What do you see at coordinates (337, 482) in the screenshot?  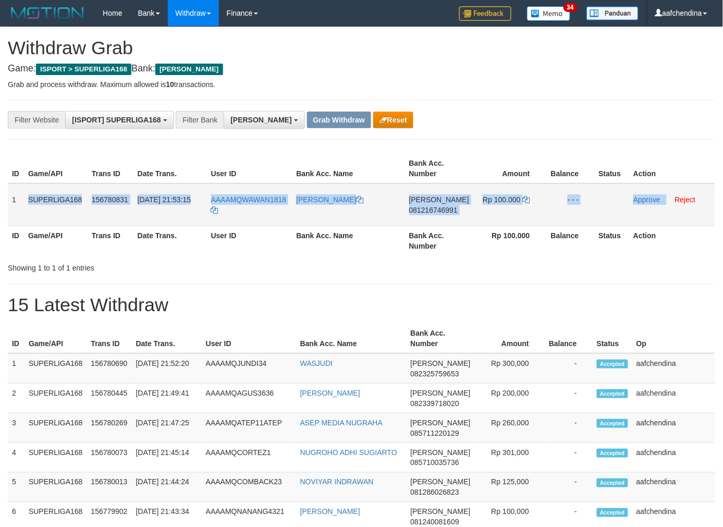 I see `a: NOVIYAR INDRAWAN` at bounding box center [337, 482].